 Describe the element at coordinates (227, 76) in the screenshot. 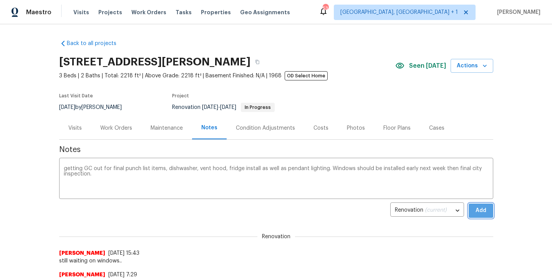

I see `span: 3 Beds | 2 Baths | Total: 2218 ft² | Above Grade: 2218 ft² | Basement Finished: N/A | 1968` at that location.